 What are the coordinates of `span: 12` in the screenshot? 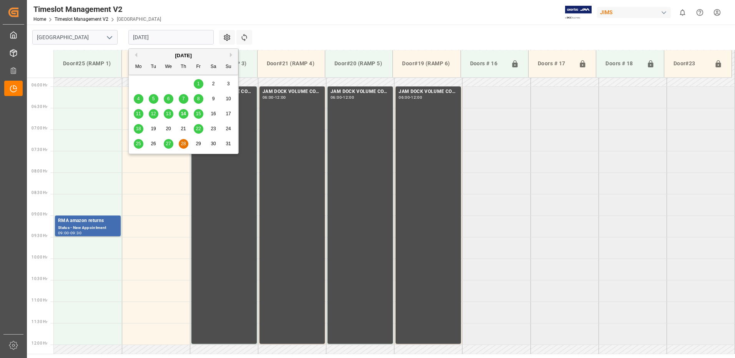 It's located at (153, 114).